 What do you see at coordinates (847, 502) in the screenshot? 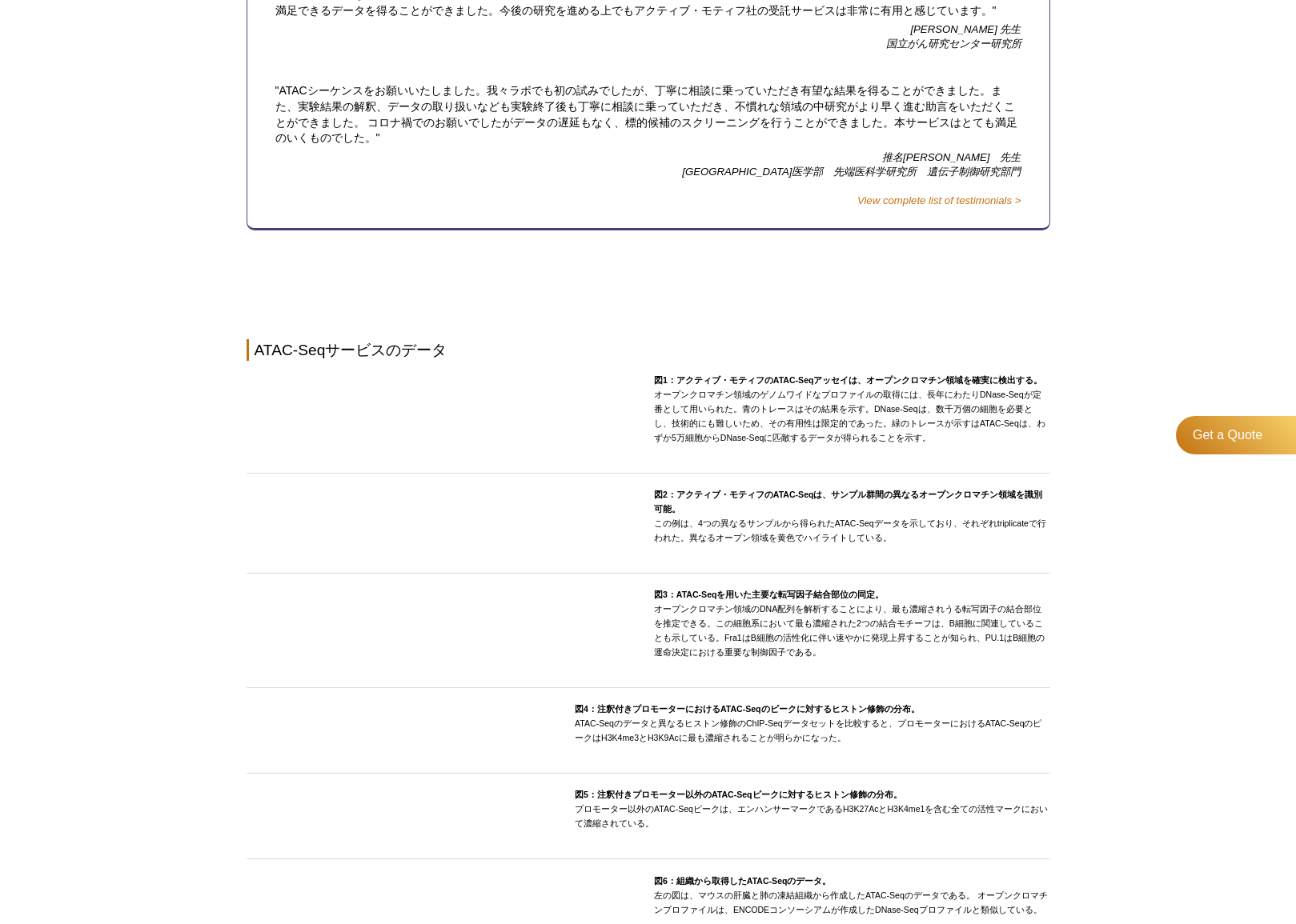
I see `strong: 図2：アクティブ・モティフのATAC-Seqは、サンプル群間の異なるオープンクロマチン領域を識別可能。` at bounding box center [847, 502].